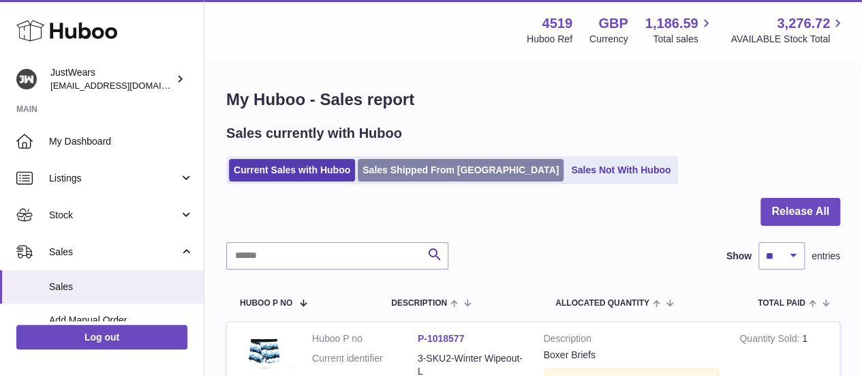  What do you see at coordinates (114, 215) in the screenshot?
I see `span: Stock` at bounding box center [114, 215].